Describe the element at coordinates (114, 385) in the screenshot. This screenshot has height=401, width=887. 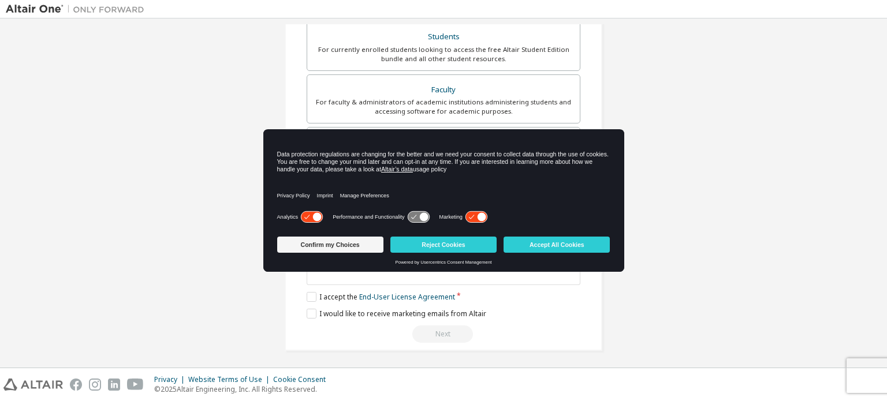
I see `img: linkedin.svg` at that location.